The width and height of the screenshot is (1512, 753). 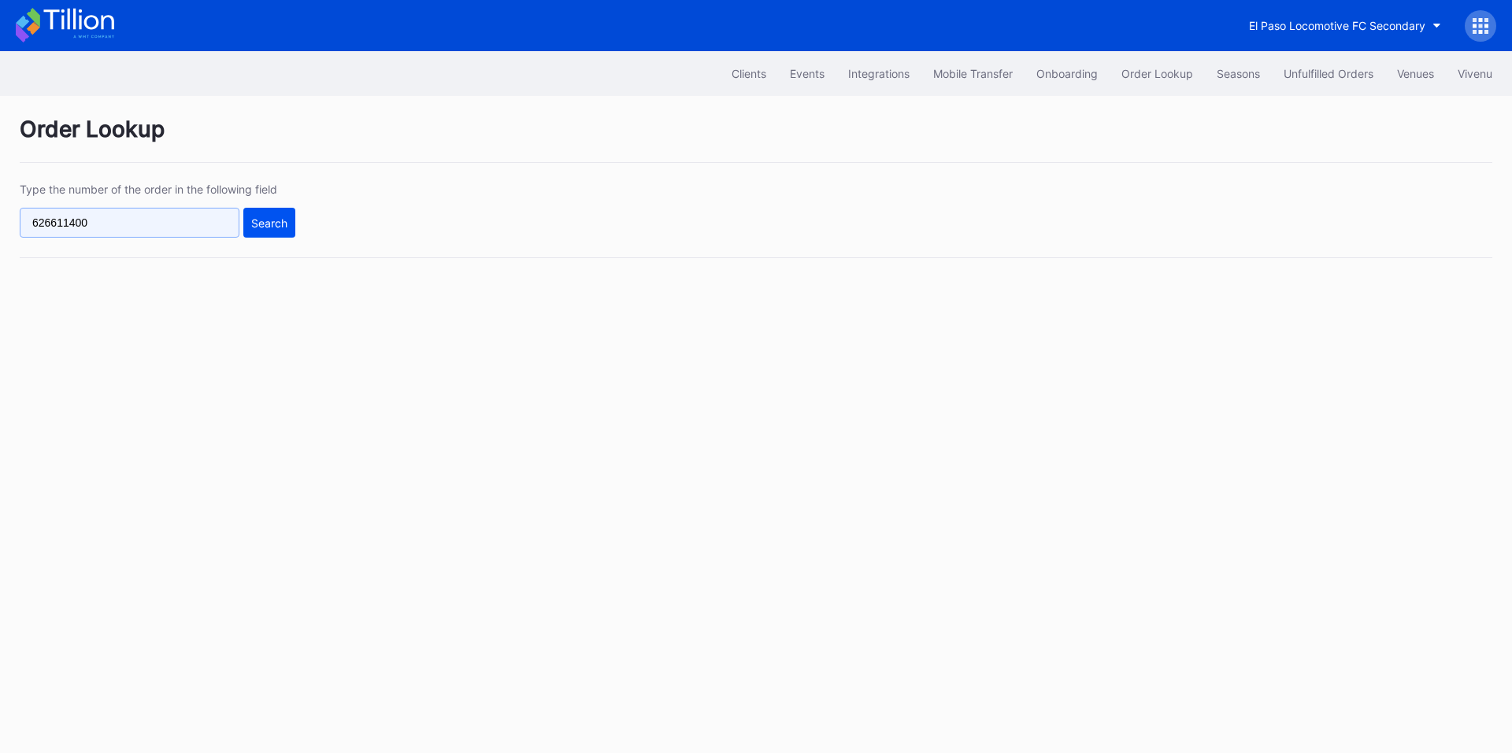 I want to click on div: Events, so click(x=807, y=73).